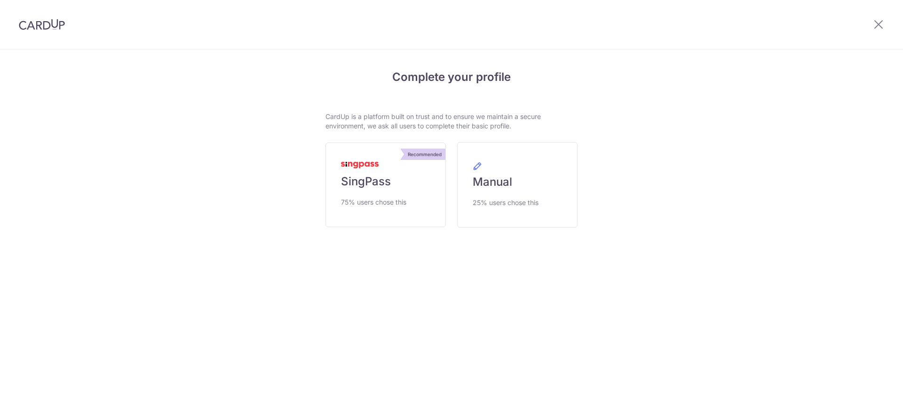 This screenshot has width=903, height=420. Describe the element at coordinates (425, 154) in the screenshot. I see `div: Recommended` at that location.